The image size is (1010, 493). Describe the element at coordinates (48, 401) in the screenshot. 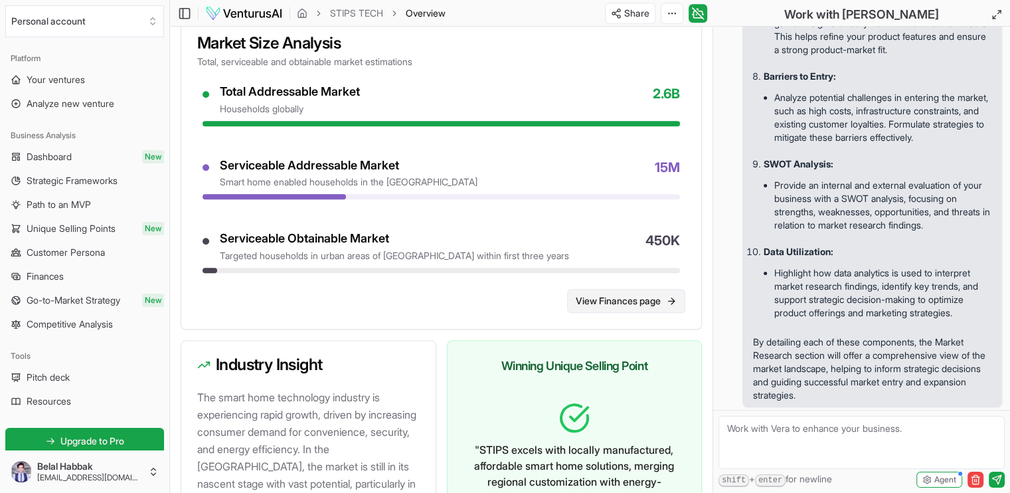

I see `span: Resources` at that location.